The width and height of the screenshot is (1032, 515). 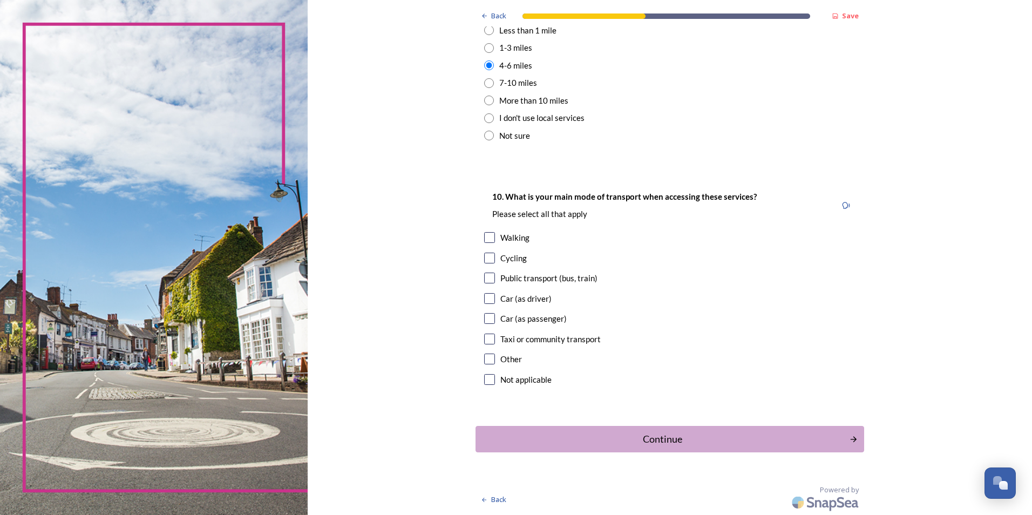 What do you see at coordinates (551, 339) in the screenshot?
I see `div: Taxi or community transport` at bounding box center [551, 339].